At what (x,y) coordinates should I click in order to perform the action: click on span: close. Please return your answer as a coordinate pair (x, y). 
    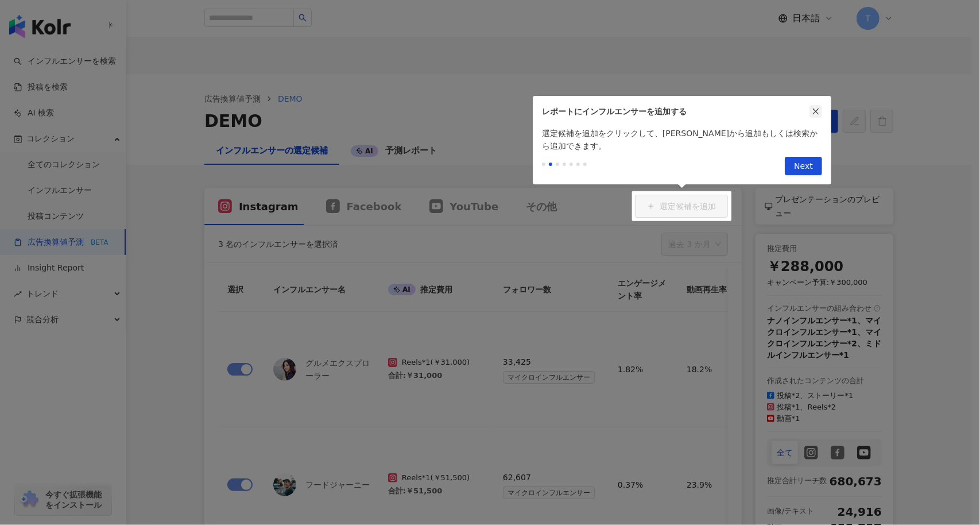
    Looking at the image, I should click on (815, 111).